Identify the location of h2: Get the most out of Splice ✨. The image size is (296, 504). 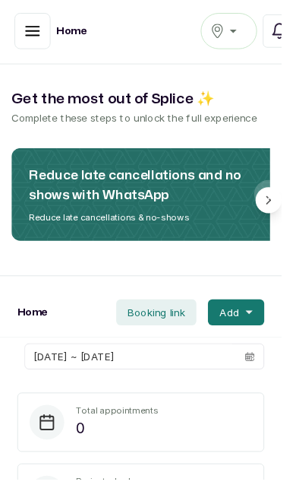
(148, 104).